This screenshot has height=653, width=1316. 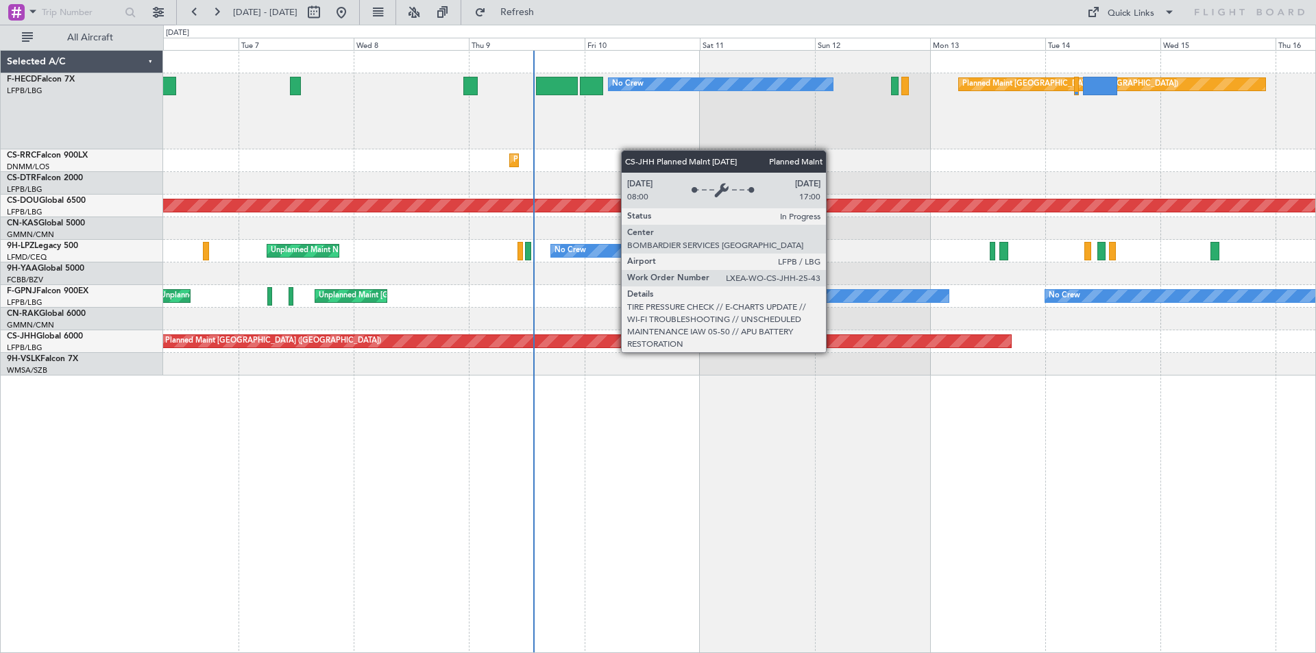 What do you see at coordinates (21, 156) in the screenshot?
I see `span: CS-RRC` at bounding box center [21, 156].